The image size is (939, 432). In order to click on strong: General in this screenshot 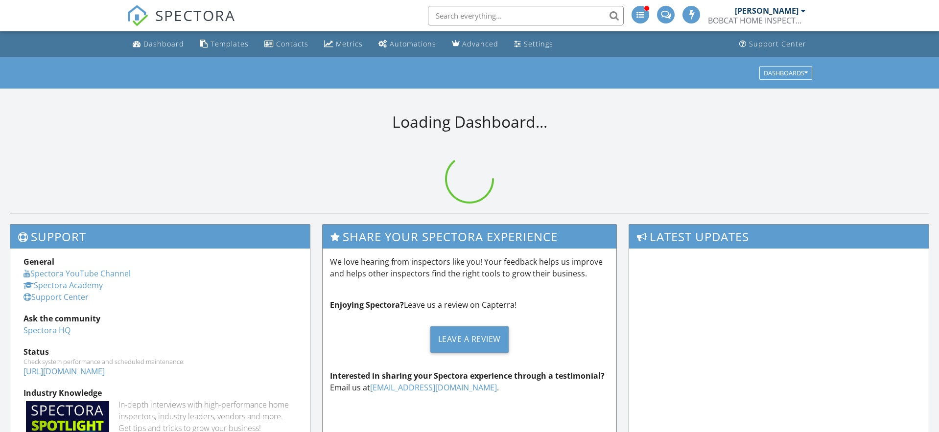, I will do `click(39, 262)`.